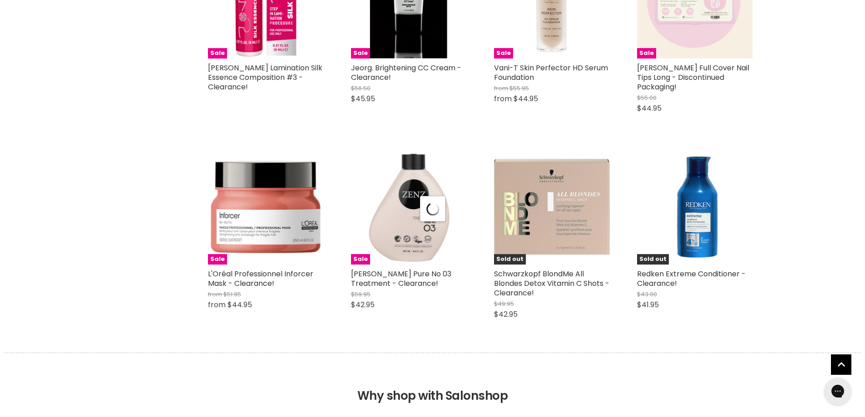 The width and height of the screenshot is (865, 417). I want to click on button: Open gorgias live chat, so click(18, 17).